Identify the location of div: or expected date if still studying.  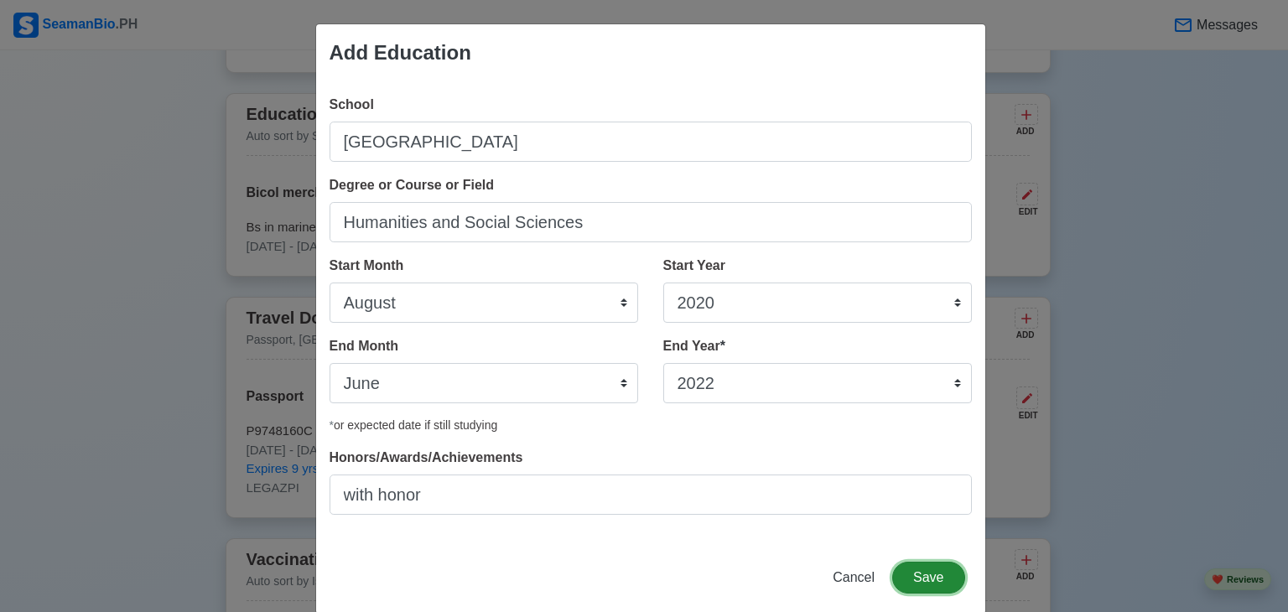
(651, 425).